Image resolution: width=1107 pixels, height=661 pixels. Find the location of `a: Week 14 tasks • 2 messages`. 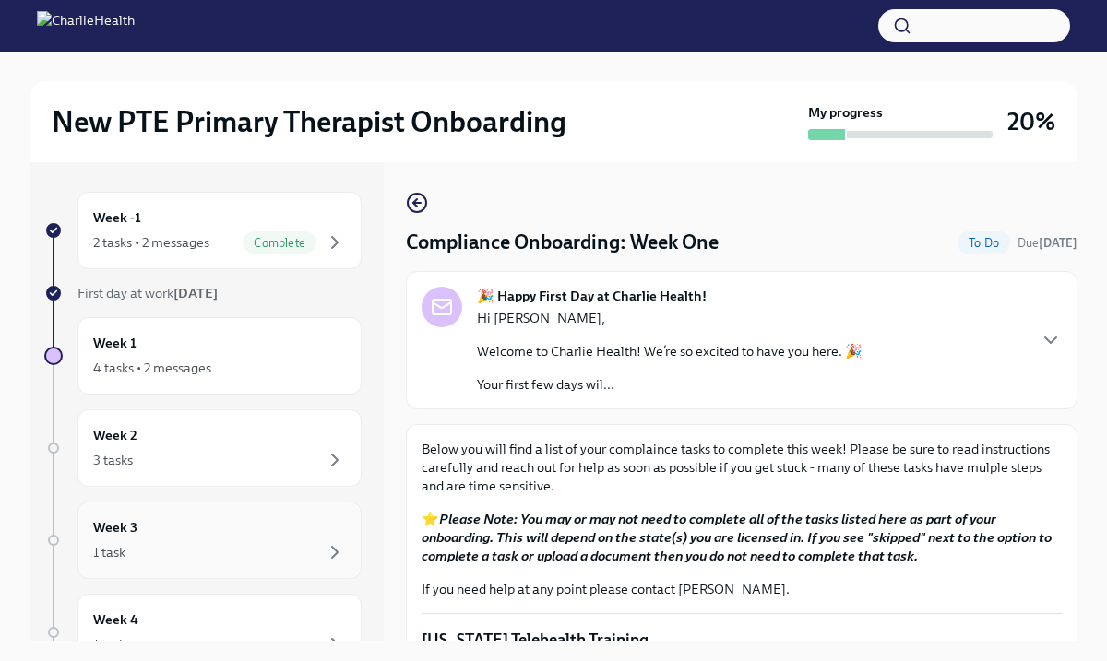

a: Week 14 tasks • 2 messages is located at coordinates (203, 356).